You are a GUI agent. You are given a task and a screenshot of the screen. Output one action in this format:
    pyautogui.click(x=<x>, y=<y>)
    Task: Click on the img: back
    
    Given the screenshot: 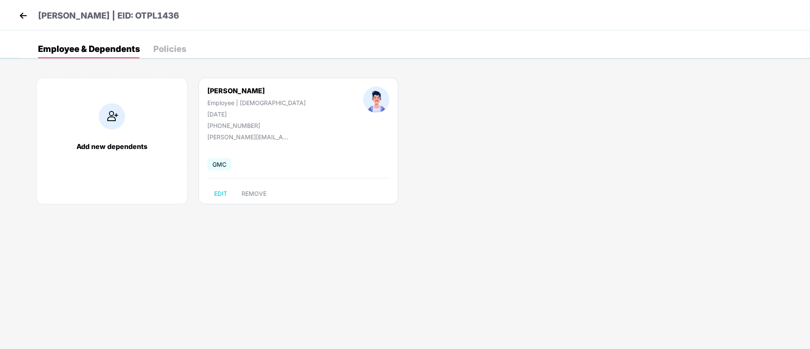 What is the action you would take?
    pyautogui.click(x=23, y=16)
    